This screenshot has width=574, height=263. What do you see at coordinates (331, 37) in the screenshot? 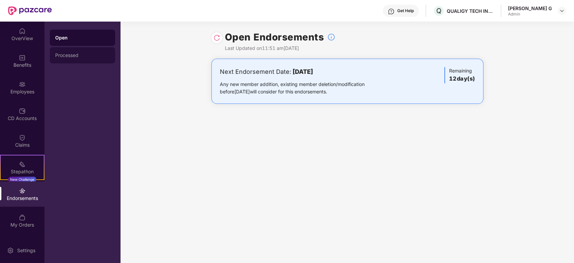
I see `img: svg+xml;base64,PHN2ZyBpZD0iSW5mb18tXzMyeDMyIiBkYXRhLW5hbWU9IkluZm8gLSAzMngzMiIgeG1sbnM9Imh0dHA6Ly...` at bounding box center [331, 37].